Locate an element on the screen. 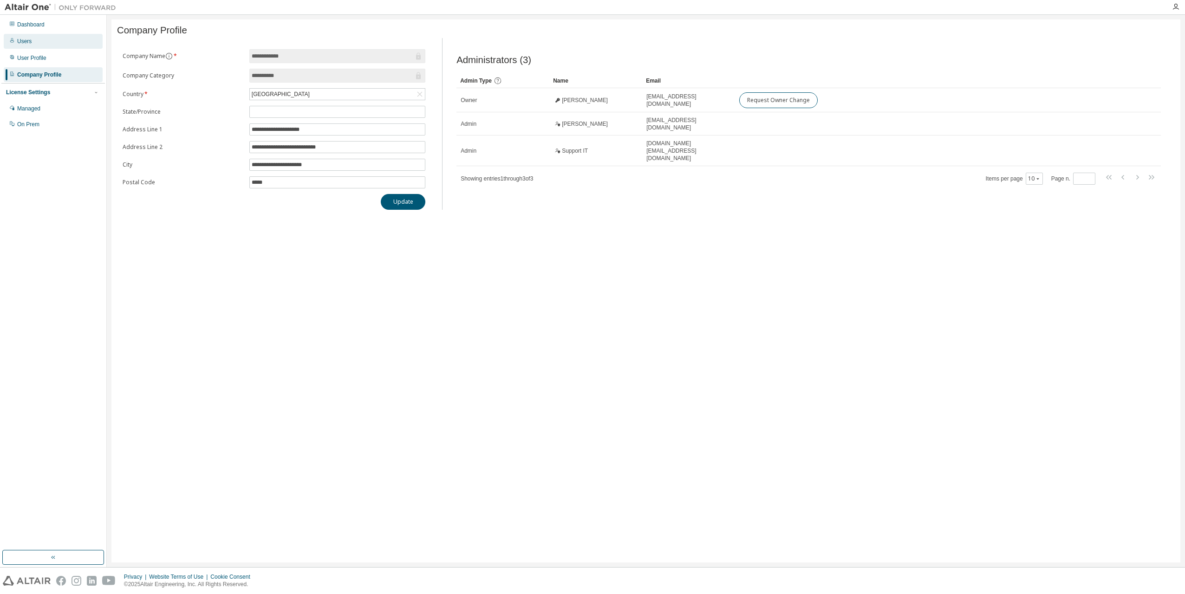  span: Support IT is located at coordinates (575, 151).